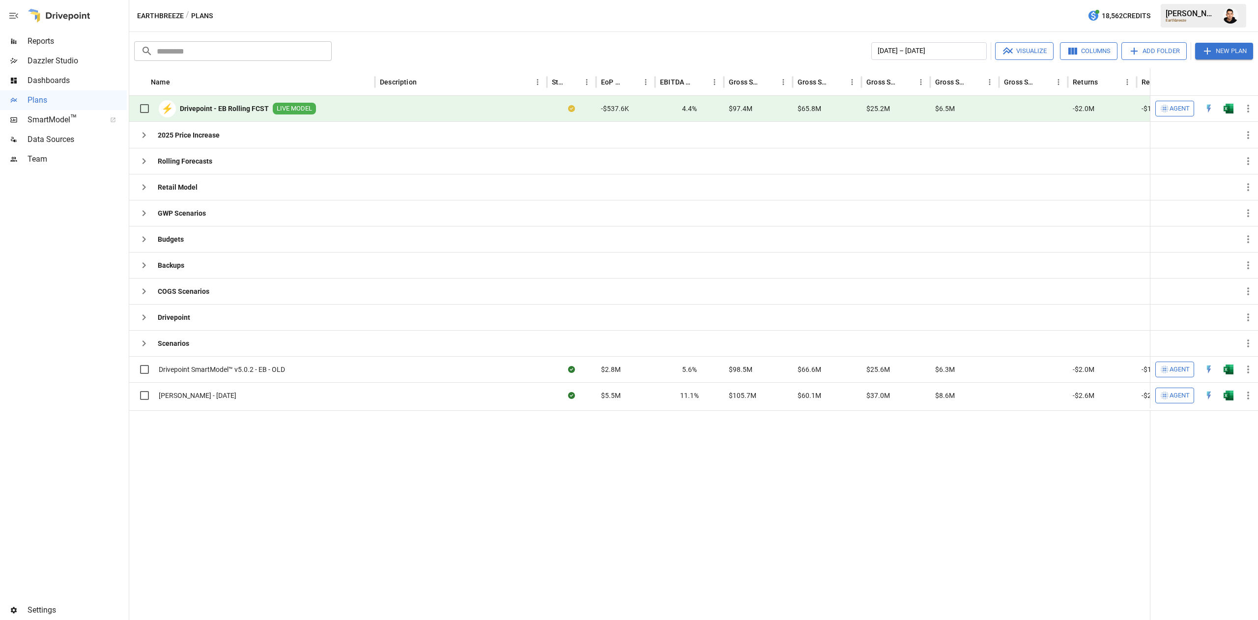 The height and width of the screenshot is (620, 1258). I want to click on div: Status, so click(558, 82).